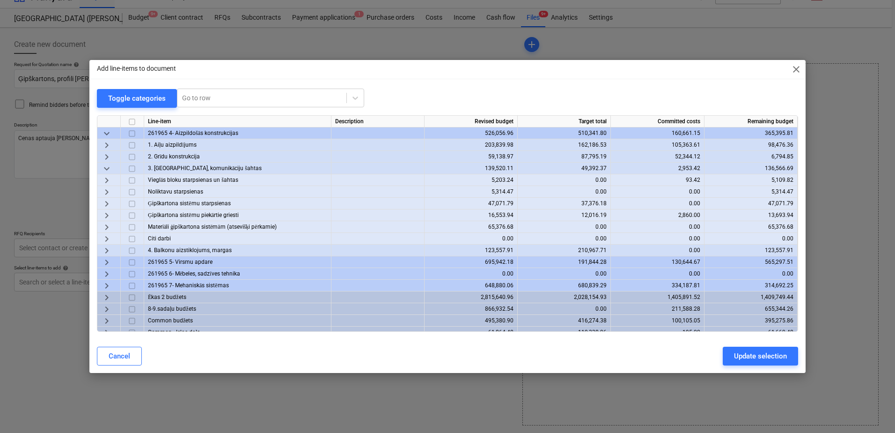 This screenshot has width=895, height=433. Describe the element at coordinates (471, 262) in the screenshot. I see `div: 695,942.18` at that location.